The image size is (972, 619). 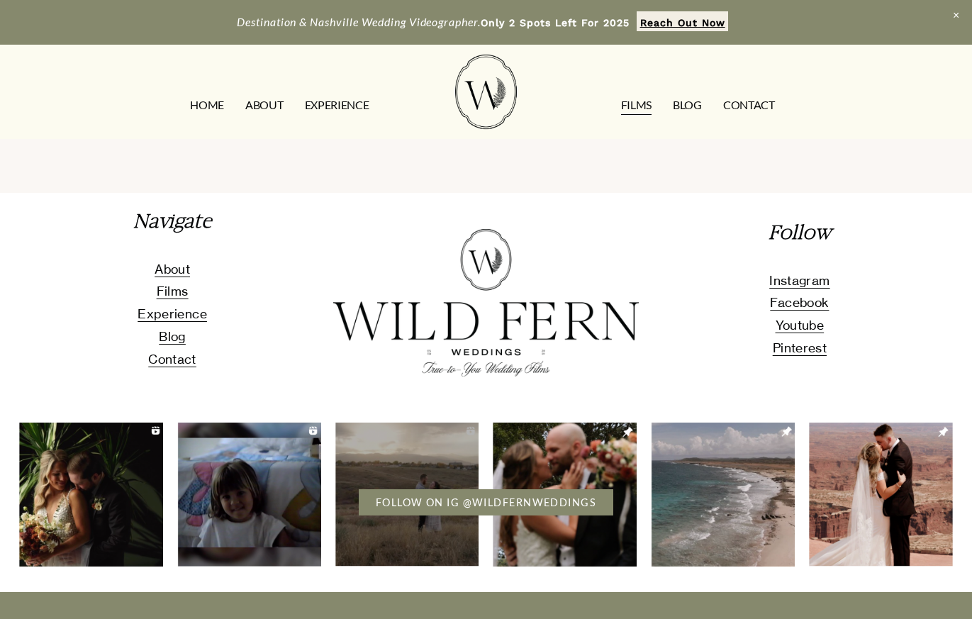 What do you see at coordinates (407, 494) in the screenshot?
I see `img: Screen Shot 2022-12-09 at 1.37.11 PM.png` at bounding box center [407, 494].